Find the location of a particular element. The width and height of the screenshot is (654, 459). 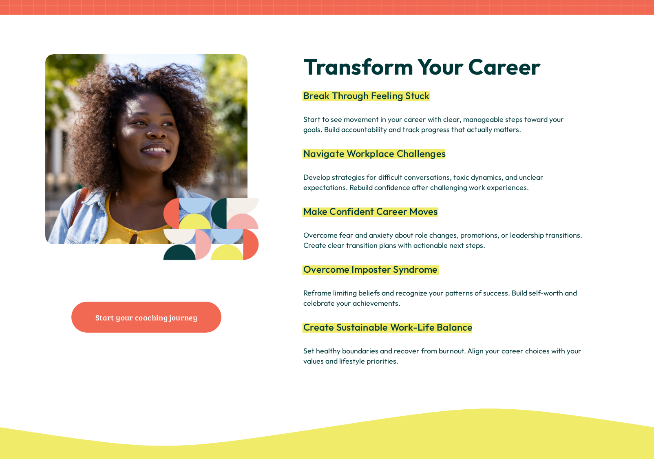

p: Reframe limiting beliefs and recognize your patterns of success. Build self-worth and celebrate y... is located at coordinates (443, 298).